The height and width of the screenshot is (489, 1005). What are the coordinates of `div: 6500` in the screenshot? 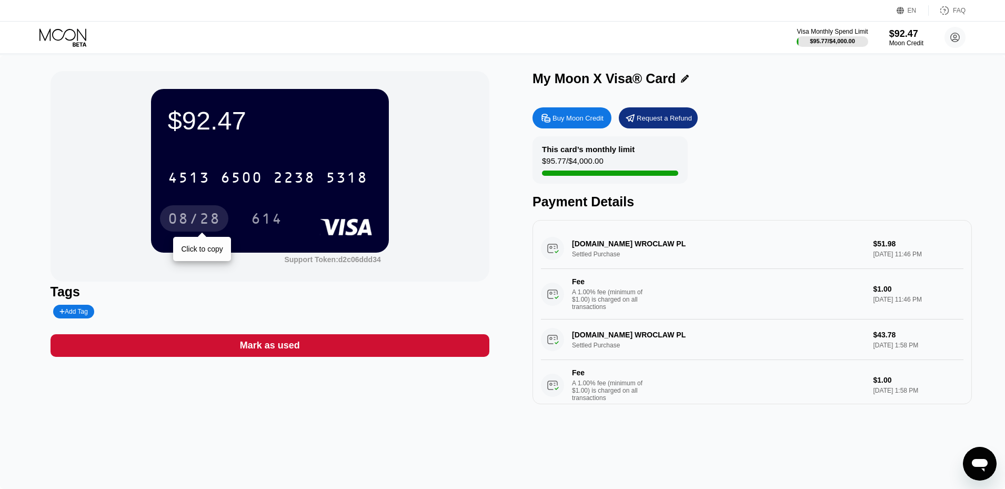 It's located at (241, 179).